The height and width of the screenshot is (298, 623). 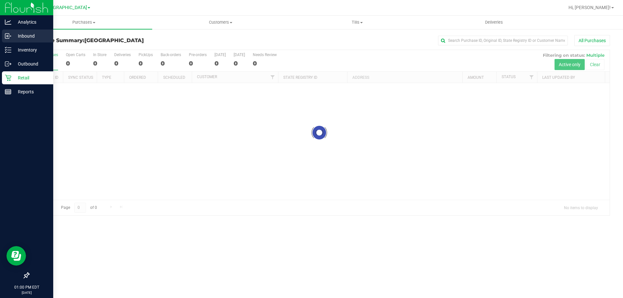 What do you see at coordinates (8, 50) in the screenshot?
I see `inline-svg: Inventory` at bounding box center [8, 50].